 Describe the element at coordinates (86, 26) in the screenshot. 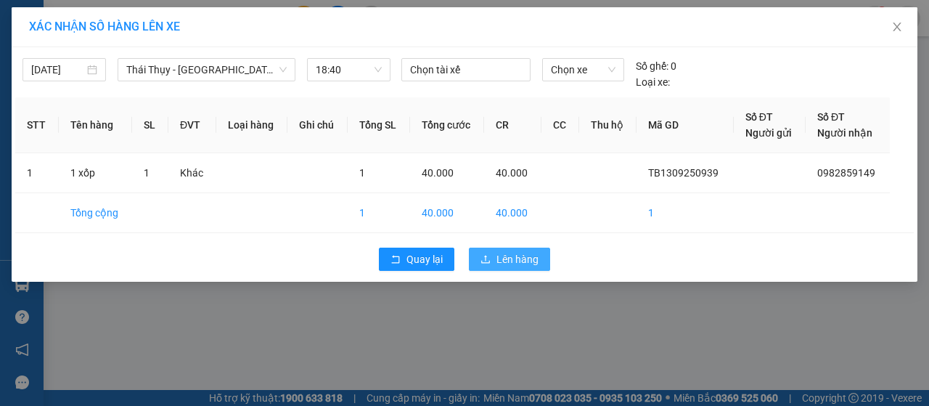

I see `strong: HOTLINE :` at that location.